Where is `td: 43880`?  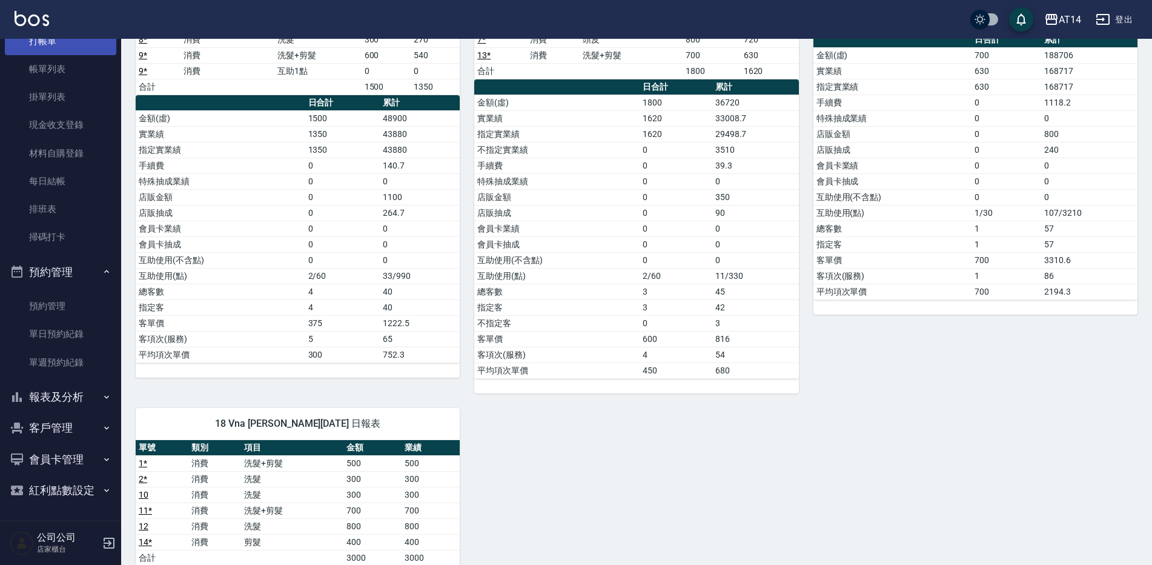 td: 43880 is located at coordinates (420, 150).